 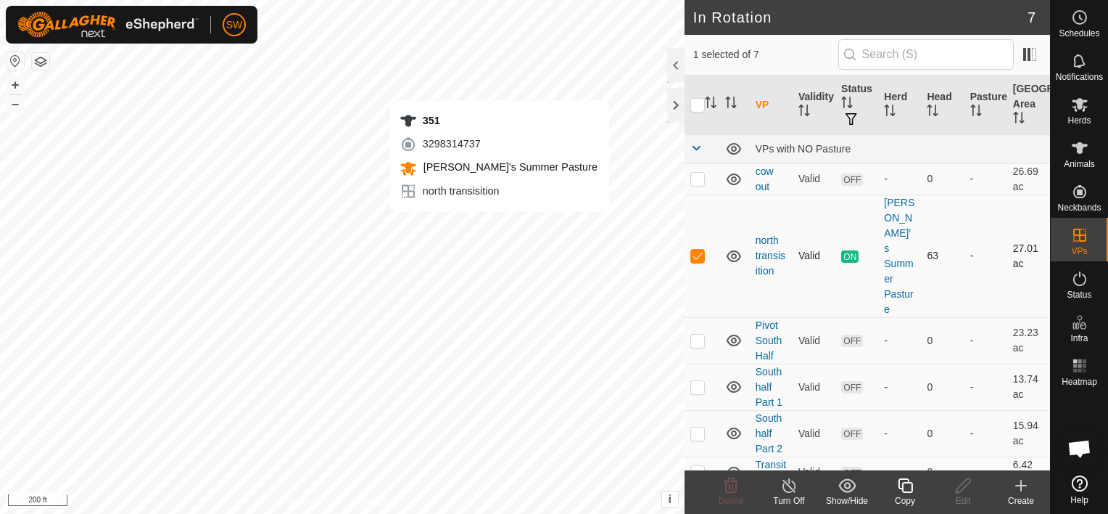 I want to click on th: VP, so click(x=771, y=105).